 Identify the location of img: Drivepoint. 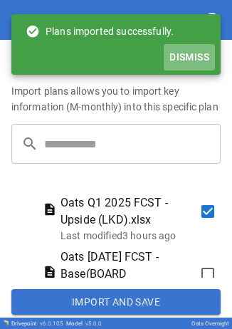
(6, 322).